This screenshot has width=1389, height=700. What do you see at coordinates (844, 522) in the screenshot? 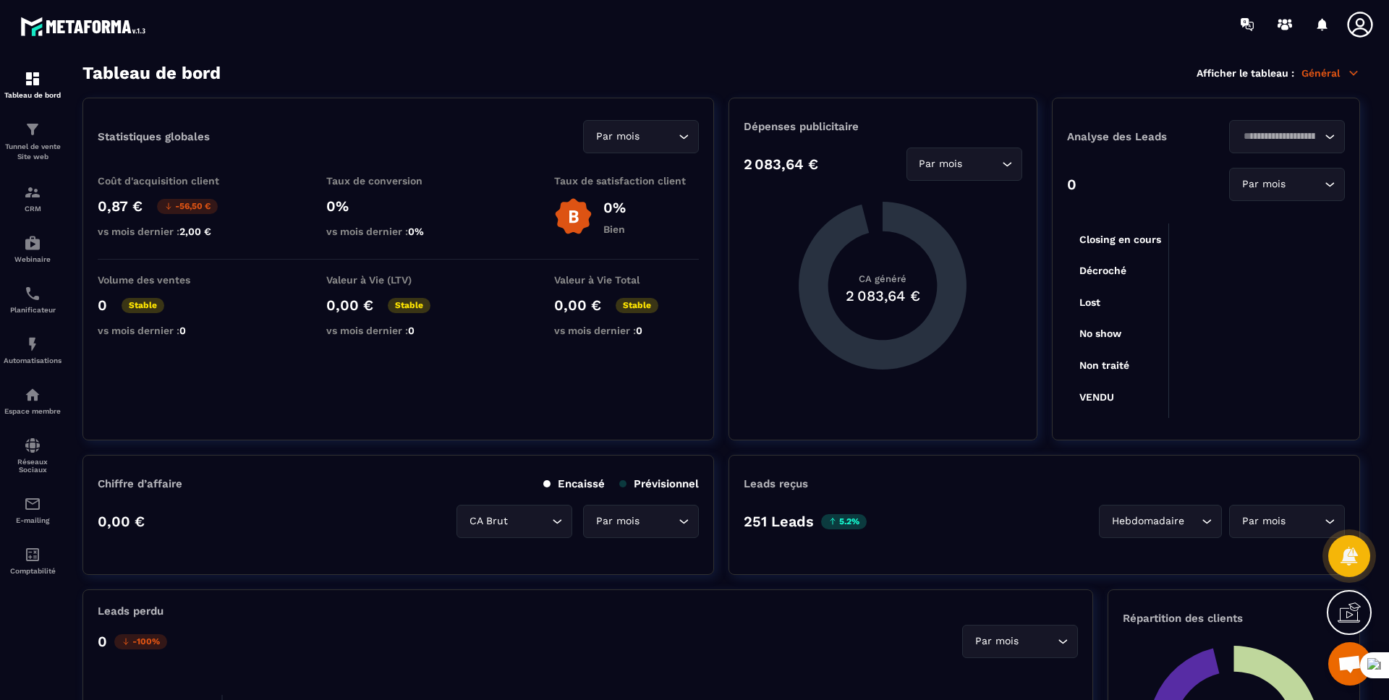
I see `p: 5.2%` at bounding box center [844, 522].